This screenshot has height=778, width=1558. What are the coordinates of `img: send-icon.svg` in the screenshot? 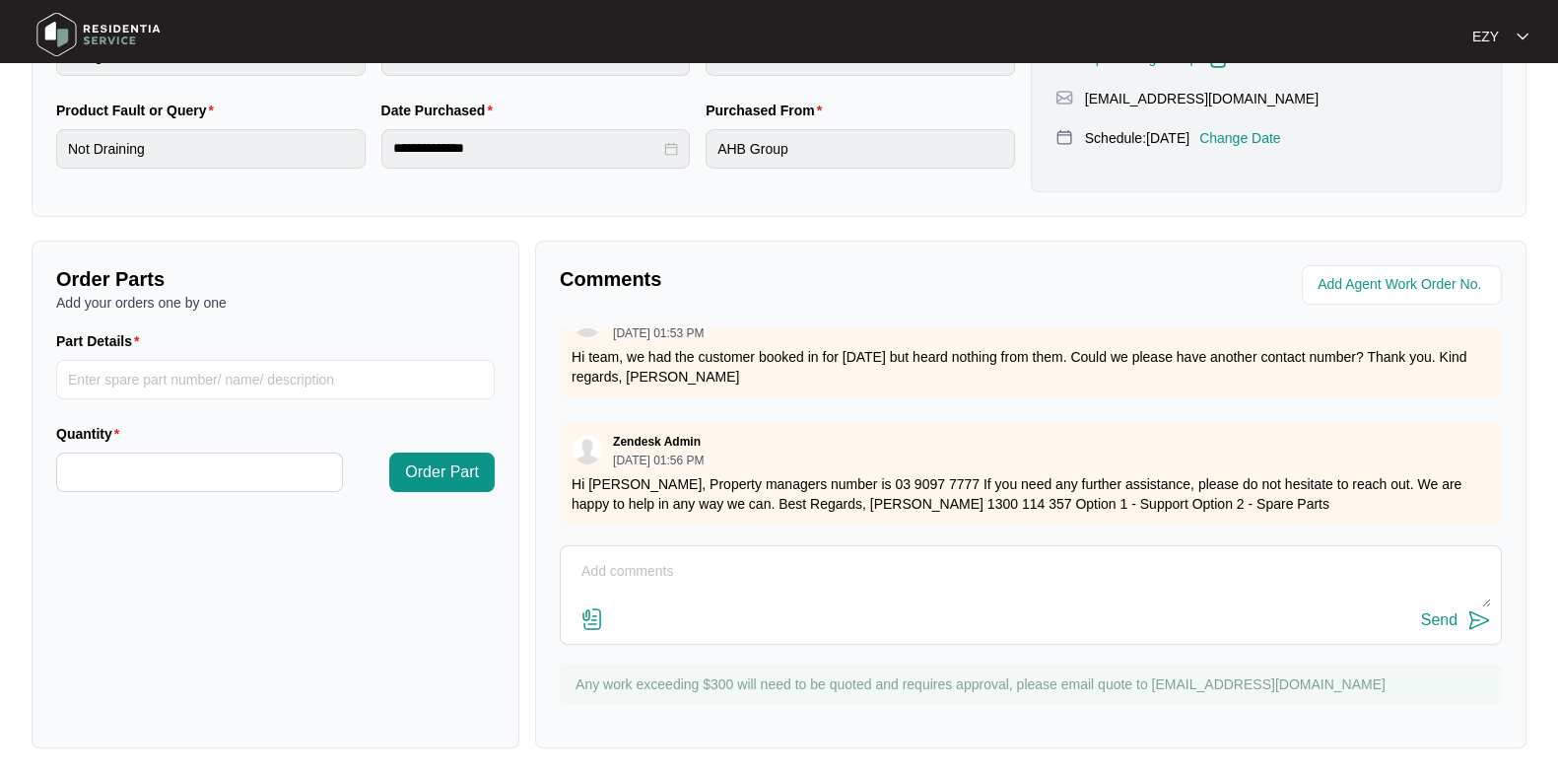 It's located at (1480, 620).